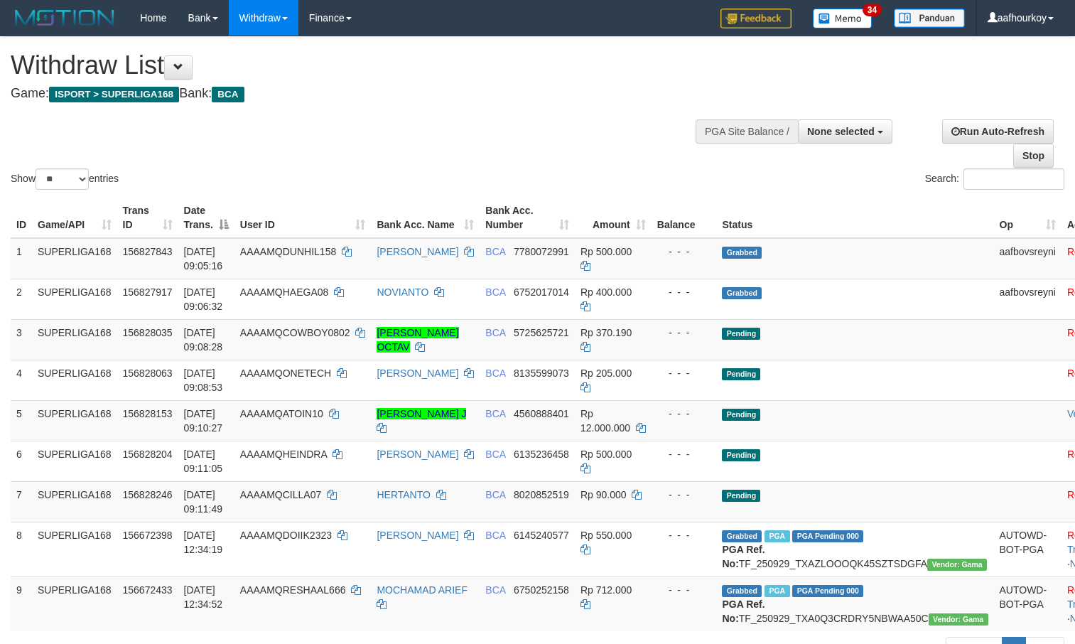 Image resolution: width=1075 pixels, height=644 pixels. Describe the element at coordinates (1014, 179) in the screenshot. I see `input: Search:` at that location.